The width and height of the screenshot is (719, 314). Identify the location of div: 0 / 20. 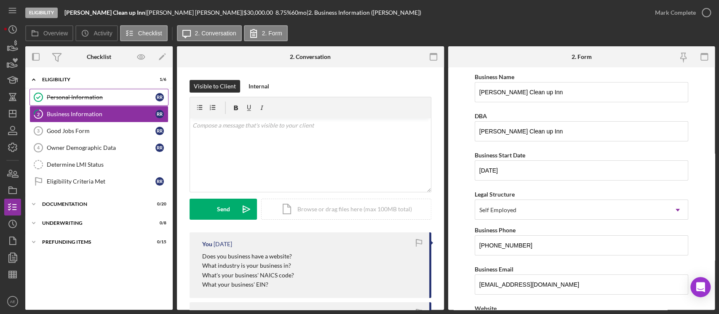
(159, 204).